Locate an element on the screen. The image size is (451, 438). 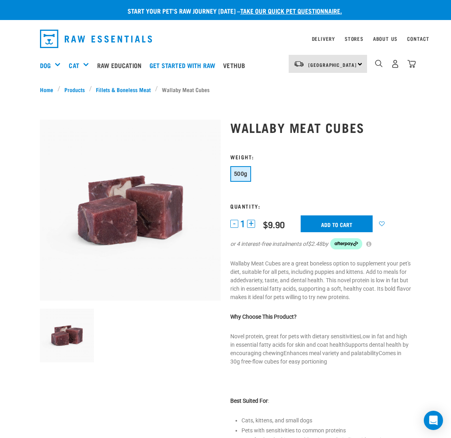
span: $2.48 is located at coordinates (315, 244).